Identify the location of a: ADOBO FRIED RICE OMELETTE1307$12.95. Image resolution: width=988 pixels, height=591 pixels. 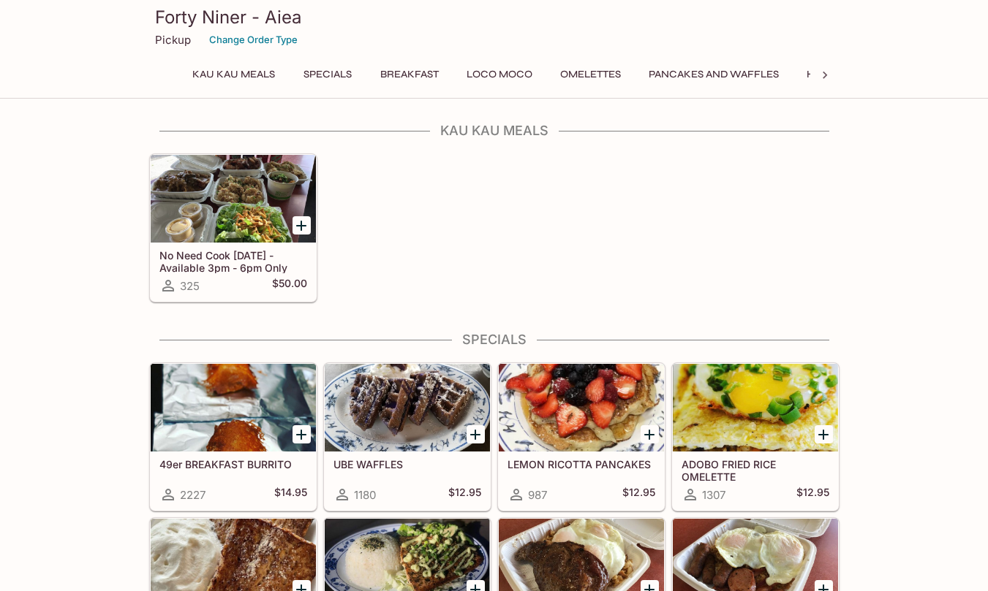
(755, 437).